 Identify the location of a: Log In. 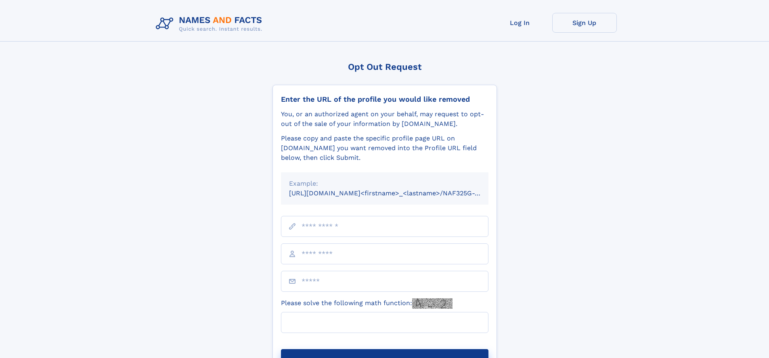
(520, 23).